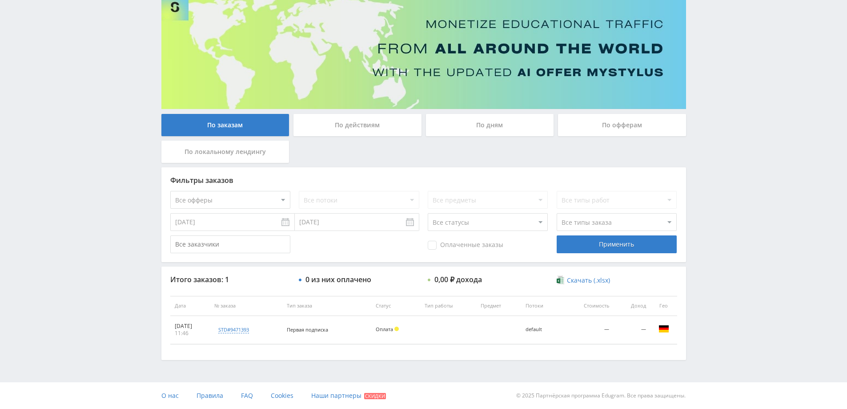  I want to click on div: По локальному лендингу, so click(226, 152).